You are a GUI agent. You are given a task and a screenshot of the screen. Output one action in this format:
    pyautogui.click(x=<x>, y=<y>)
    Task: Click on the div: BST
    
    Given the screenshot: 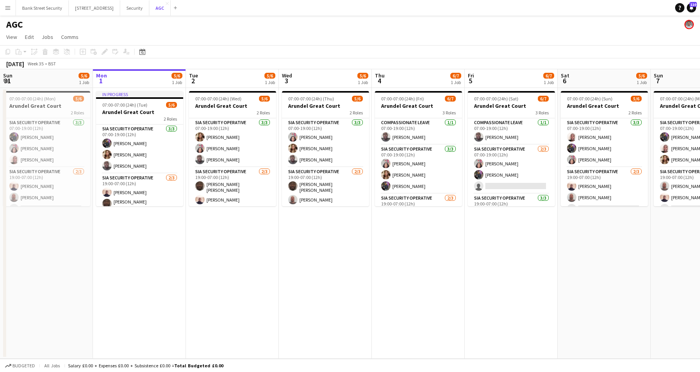 What is the action you would take?
    pyautogui.click(x=52, y=63)
    